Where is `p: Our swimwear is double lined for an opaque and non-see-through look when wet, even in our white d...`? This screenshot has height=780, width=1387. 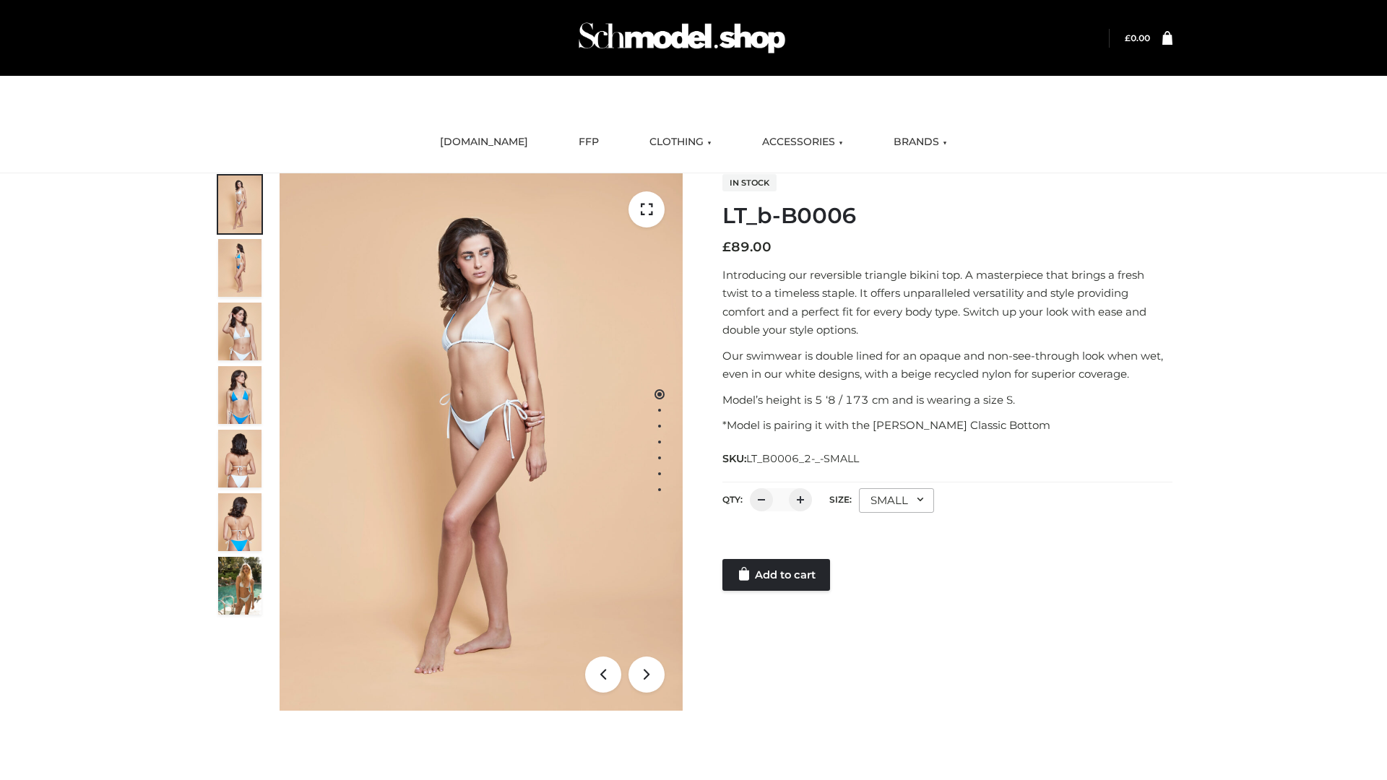 p: Our swimwear is double lined for an opaque and non-see-through look when wet, even in our white d... is located at coordinates (947, 365).